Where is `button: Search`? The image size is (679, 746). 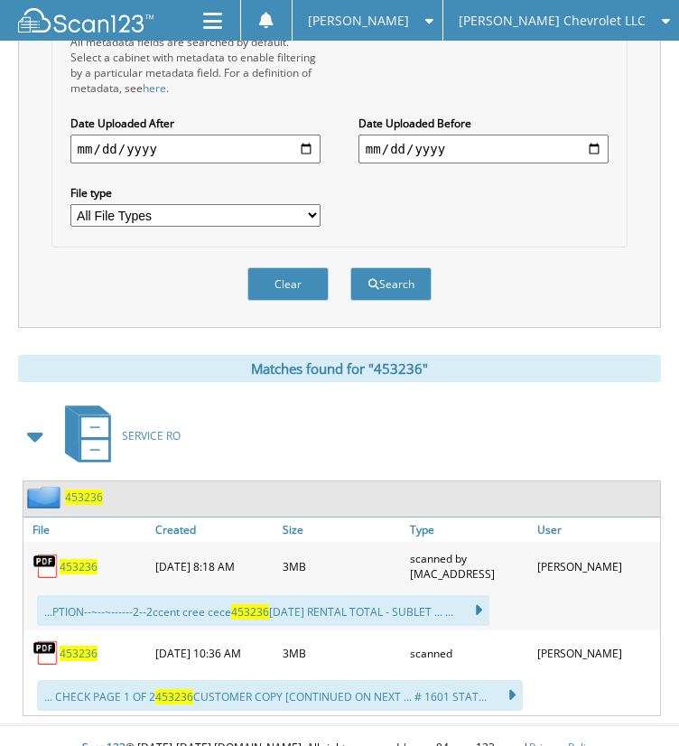 button: Search is located at coordinates (391, 284).